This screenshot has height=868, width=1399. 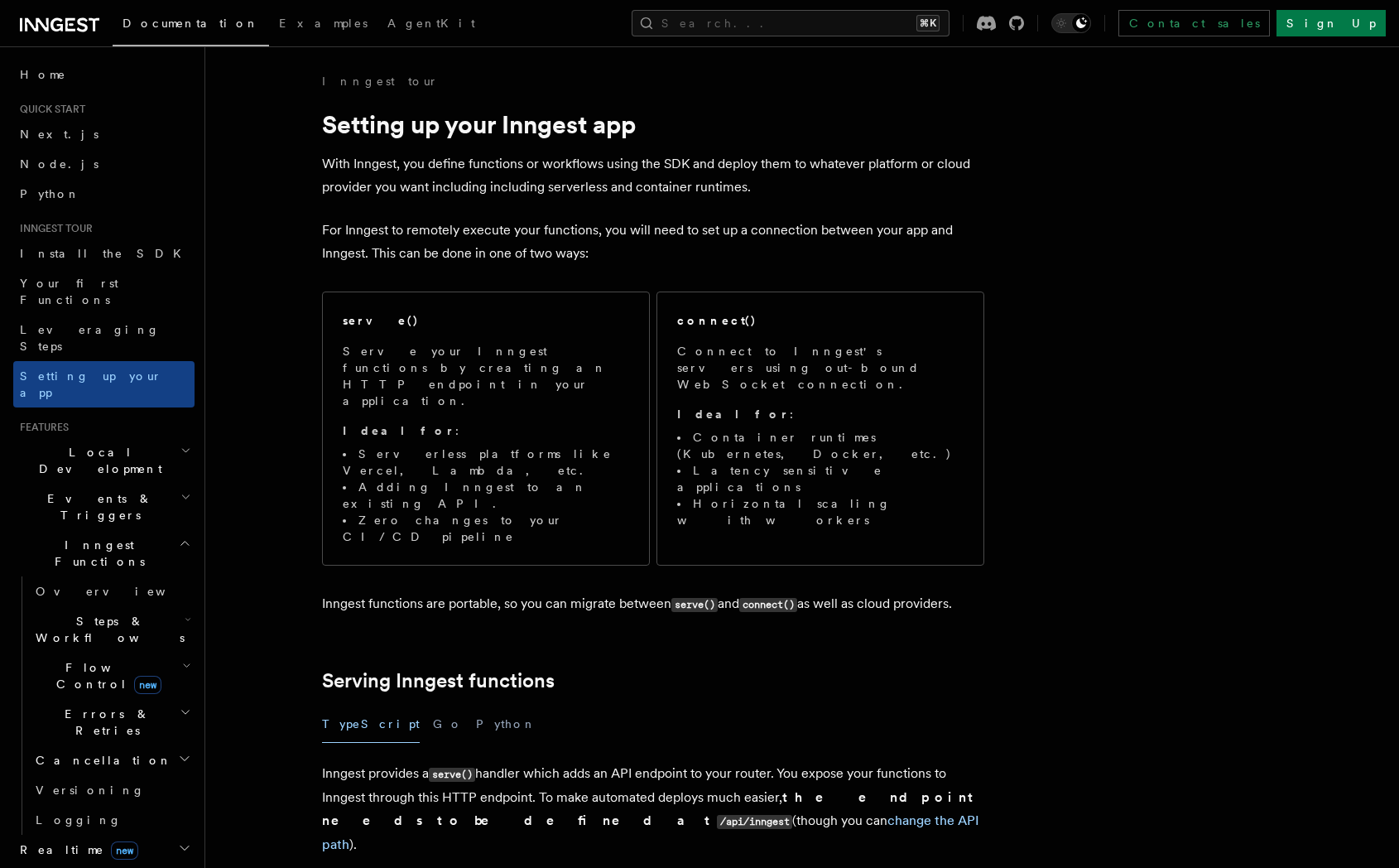 I want to click on a: Setting up your app, so click(x=104, y=384).